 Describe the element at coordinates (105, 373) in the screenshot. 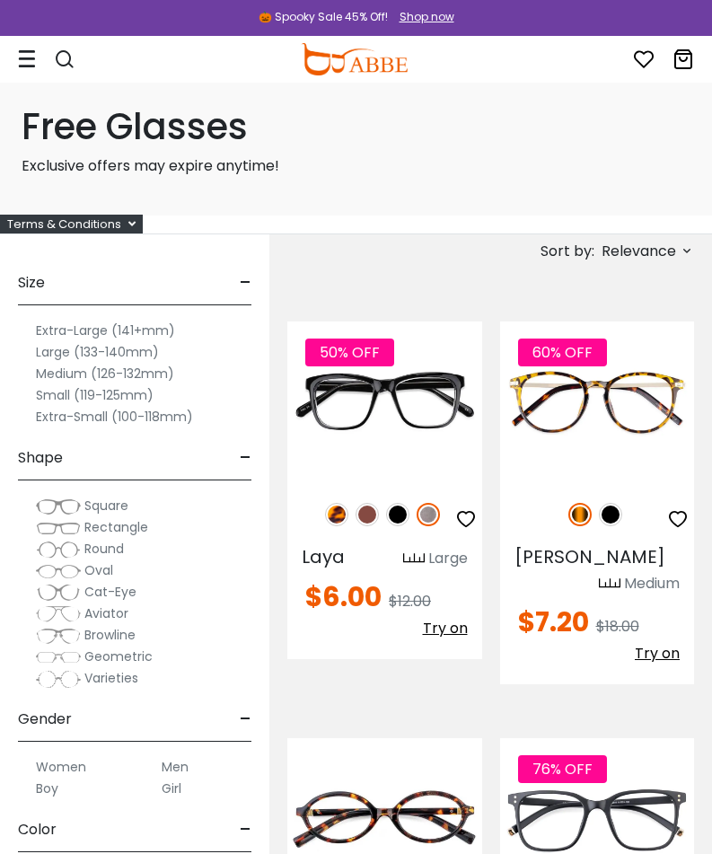

I see `label: Medium (126-132mm)` at that location.